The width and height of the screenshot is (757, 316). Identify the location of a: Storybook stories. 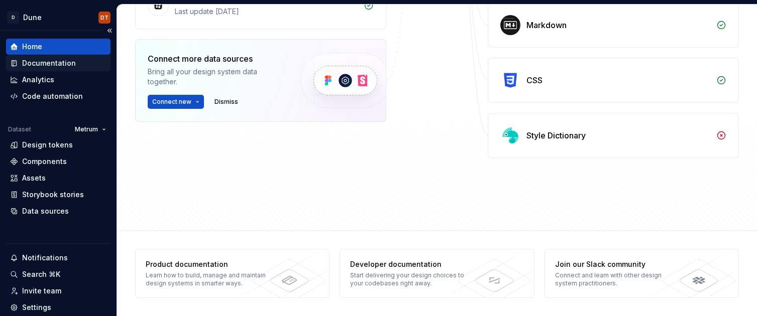
(58, 195).